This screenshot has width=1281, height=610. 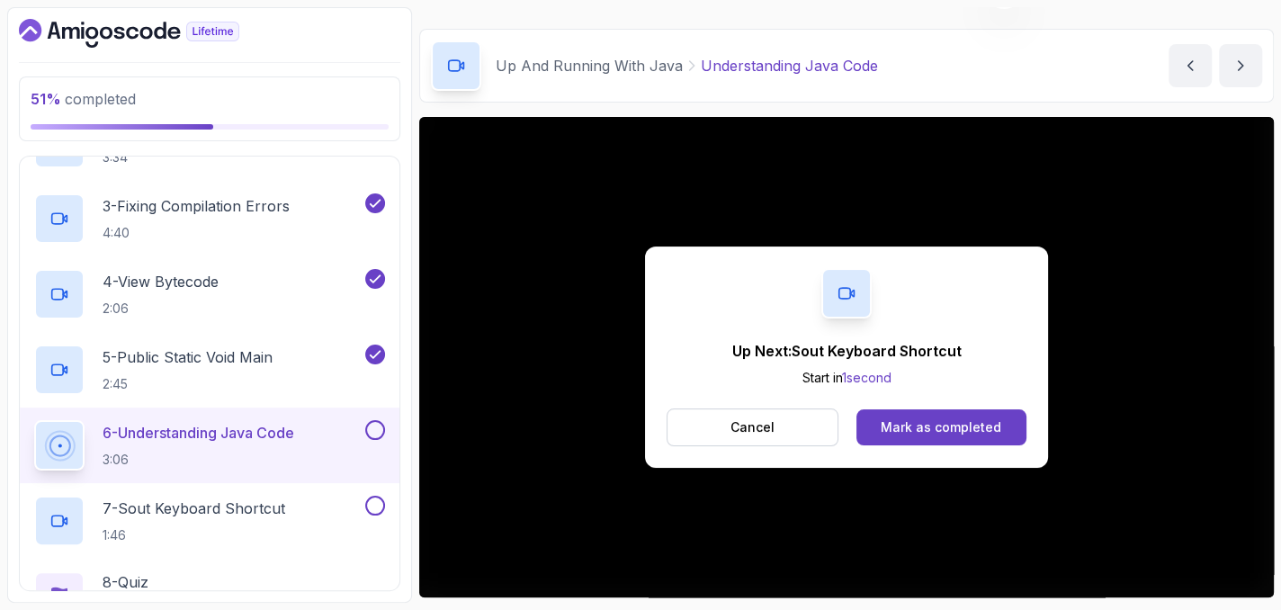 I want to click on p: Cancel, so click(x=752, y=427).